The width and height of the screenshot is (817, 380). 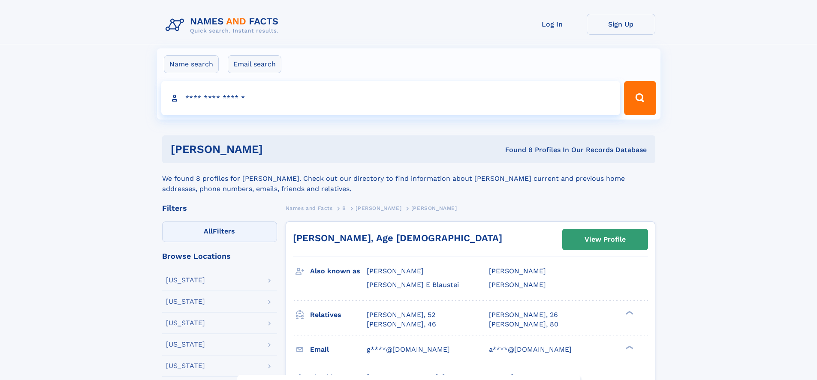 What do you see at coordinates (338, 315) in the screenshot?
I see `h3: Relatives` at bounding box center [338, 315].